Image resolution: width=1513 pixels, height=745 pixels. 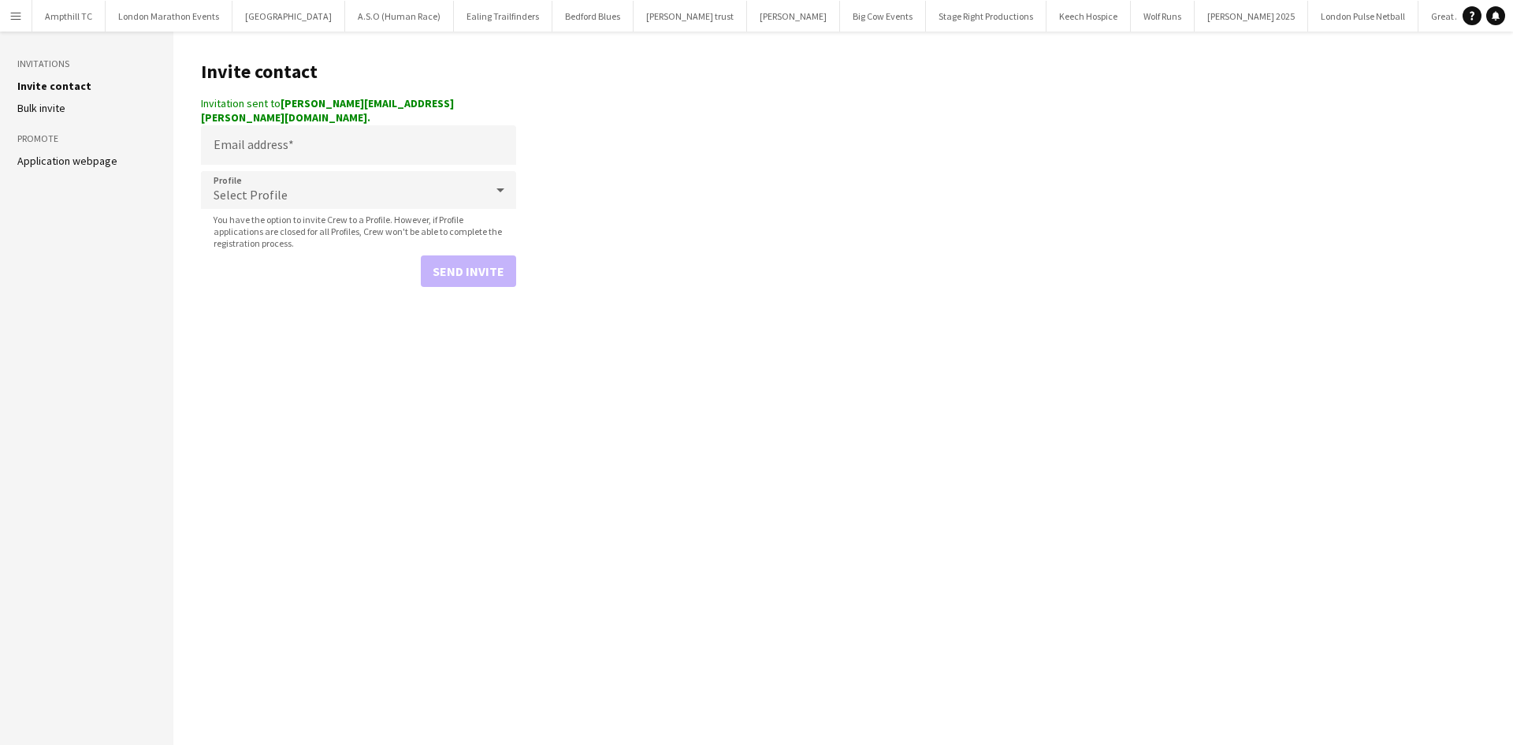 What do you see at coordinates (986, 16) in the screenshot?
I see `button: Stage Right Productions` at bounding box center [986, 16].